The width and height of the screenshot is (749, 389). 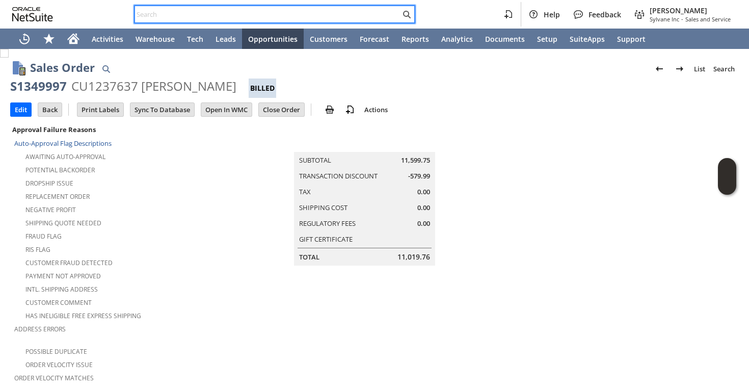 I want to click on div: S1349997, so click(x=38, y=86).